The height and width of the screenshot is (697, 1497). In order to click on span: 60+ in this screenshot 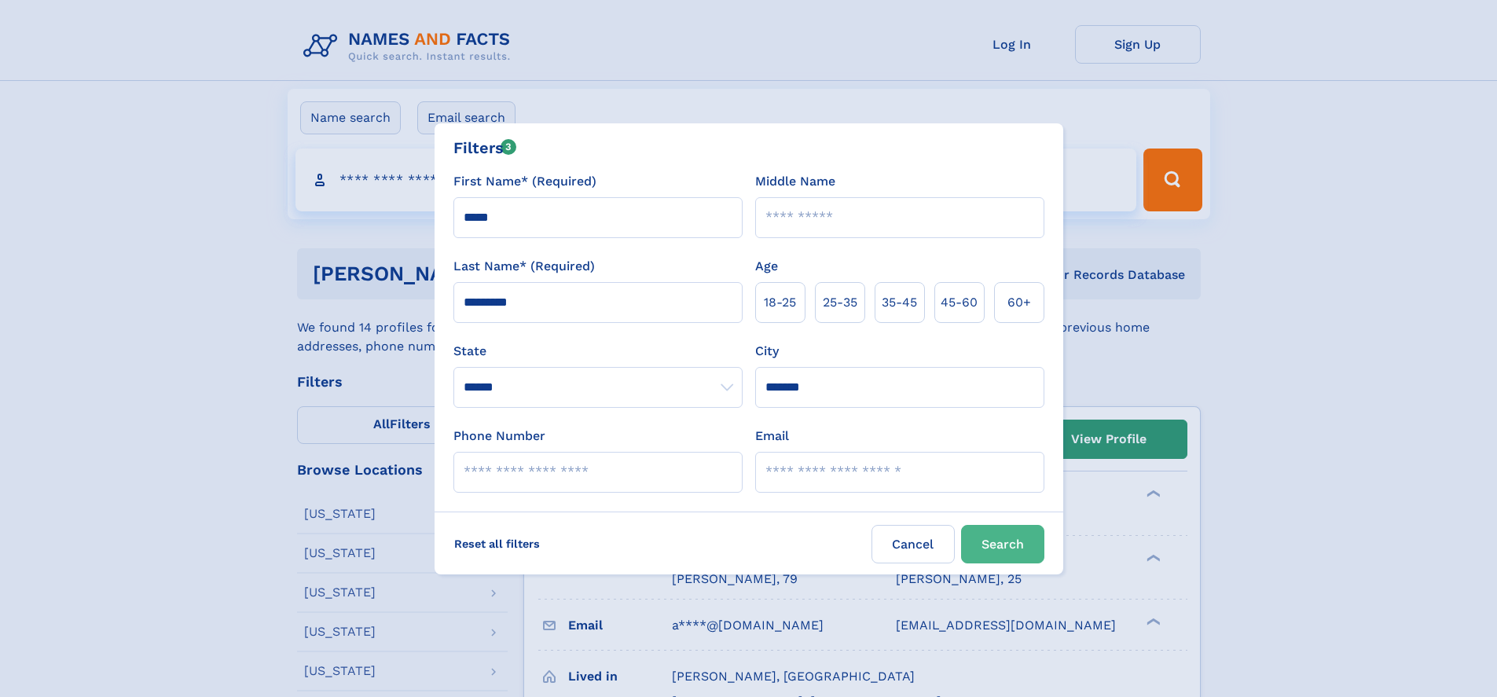, I will do `click(1019, 303)`.